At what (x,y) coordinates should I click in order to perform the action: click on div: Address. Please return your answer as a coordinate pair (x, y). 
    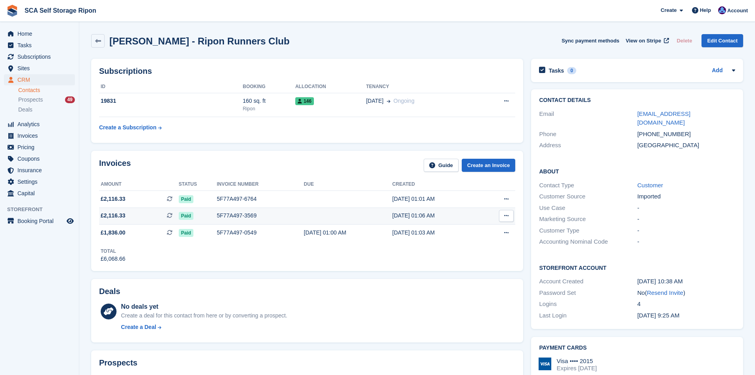
    Looking at the image, I should click on (588, 145).